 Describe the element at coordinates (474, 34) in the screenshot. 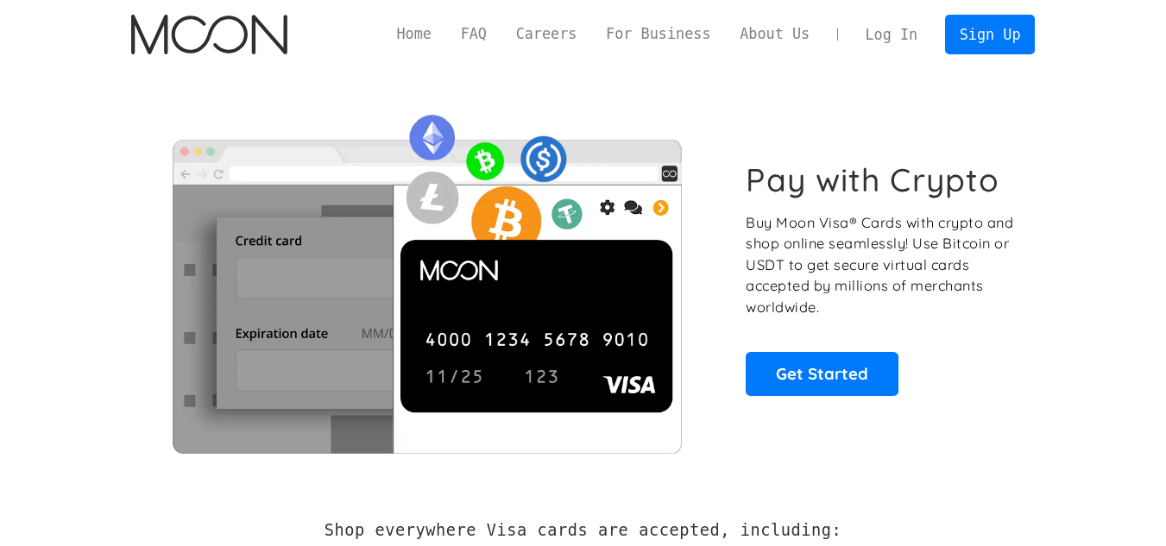

I see `a: FAQ` at that location.